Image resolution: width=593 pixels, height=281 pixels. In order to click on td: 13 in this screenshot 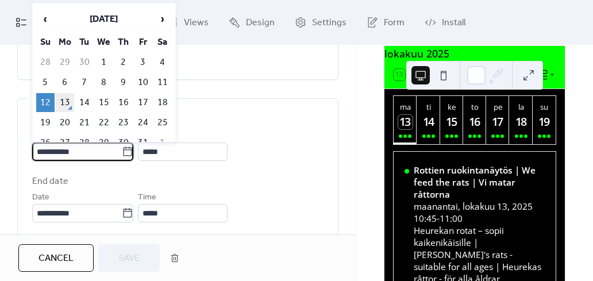, I will do `click(65, 102)`.